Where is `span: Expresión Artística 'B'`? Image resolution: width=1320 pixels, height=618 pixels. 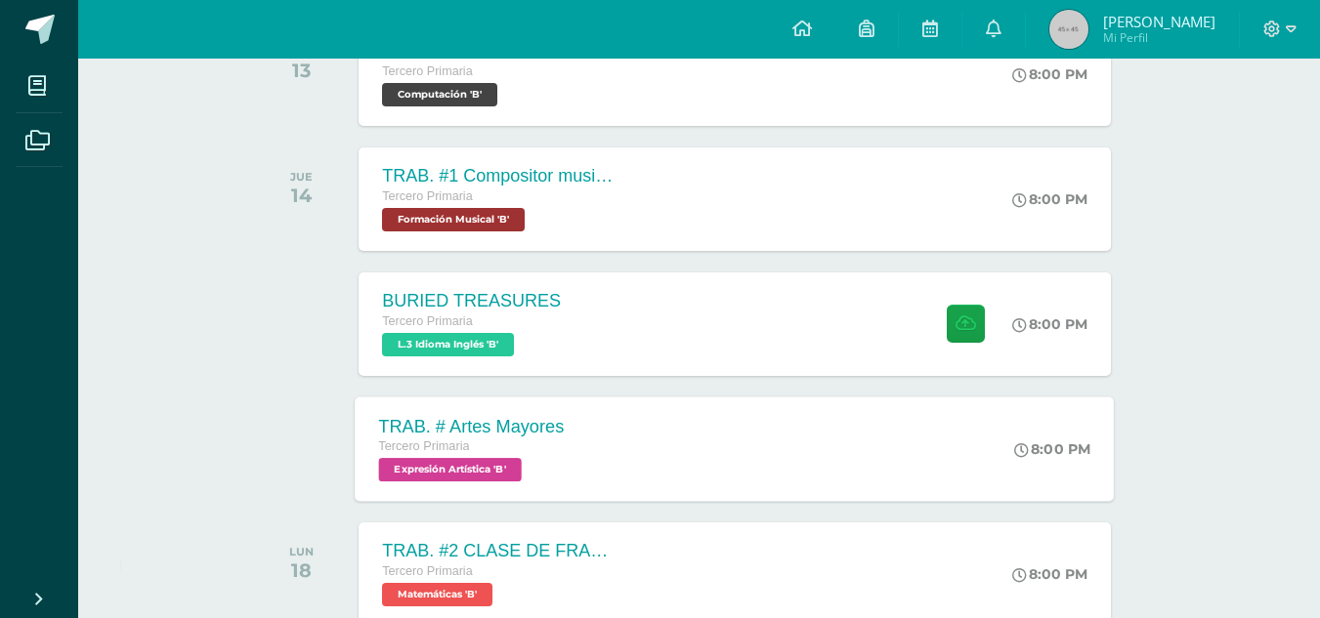 span: Expresión Artística 'B' is located at coordinates (450, 470).